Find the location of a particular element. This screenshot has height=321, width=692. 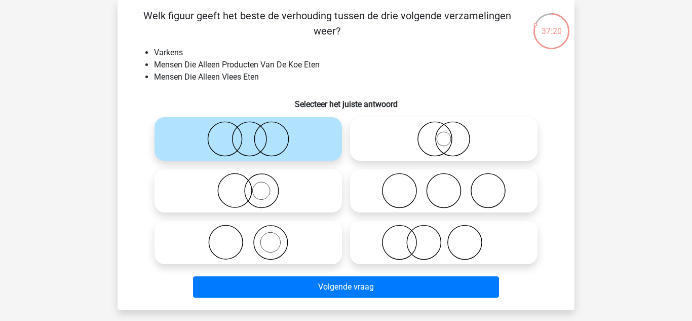

li: Mensen Die Alleen Vlees Eten is located at coordinates (356, 77).